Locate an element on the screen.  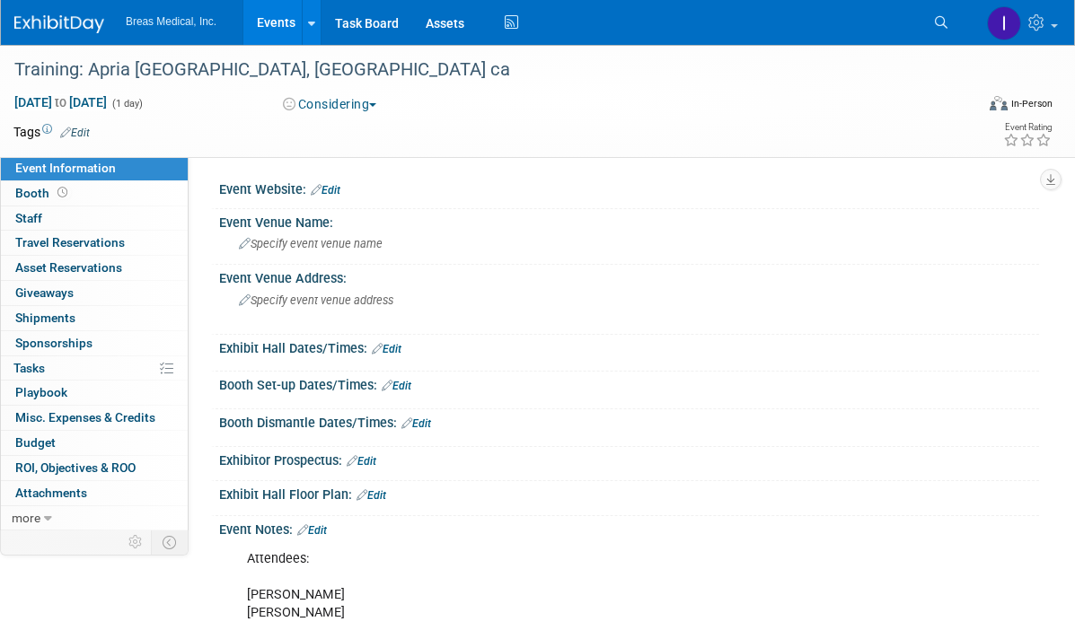
a: Attachments is located at coordinates (94, 493).